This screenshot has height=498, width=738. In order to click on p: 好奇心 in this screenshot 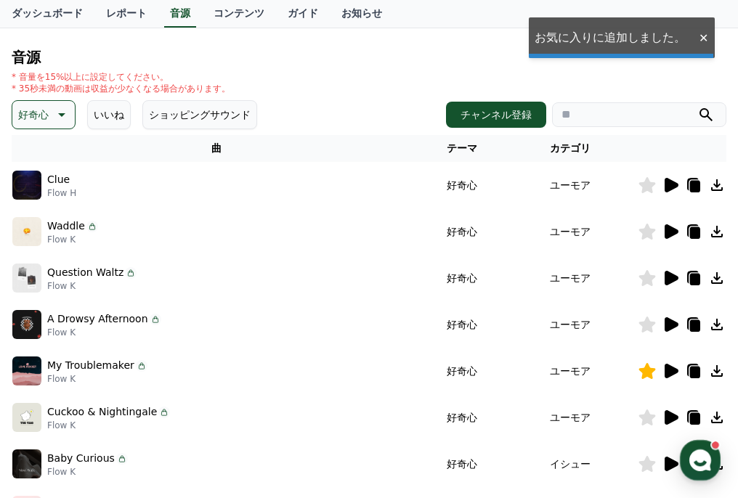, I will do `click(33, 115)`.